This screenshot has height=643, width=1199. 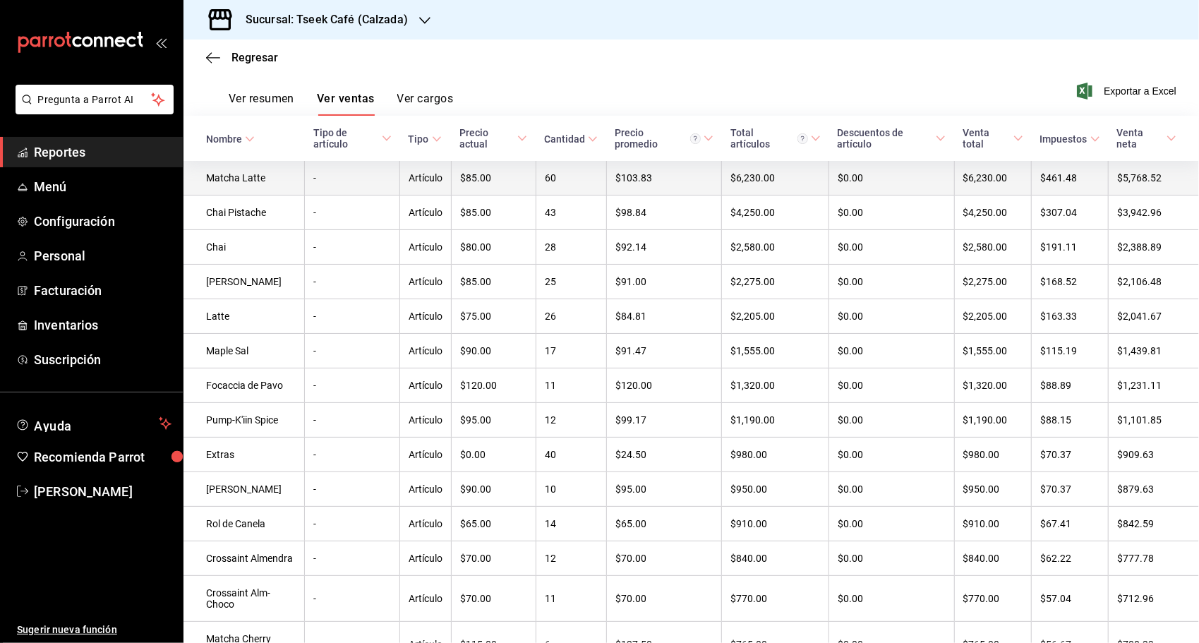 What do you see at coordinates (658, 138) in the screenshot?
I see `div: Precio promedio` at bounding box center [658, 138].